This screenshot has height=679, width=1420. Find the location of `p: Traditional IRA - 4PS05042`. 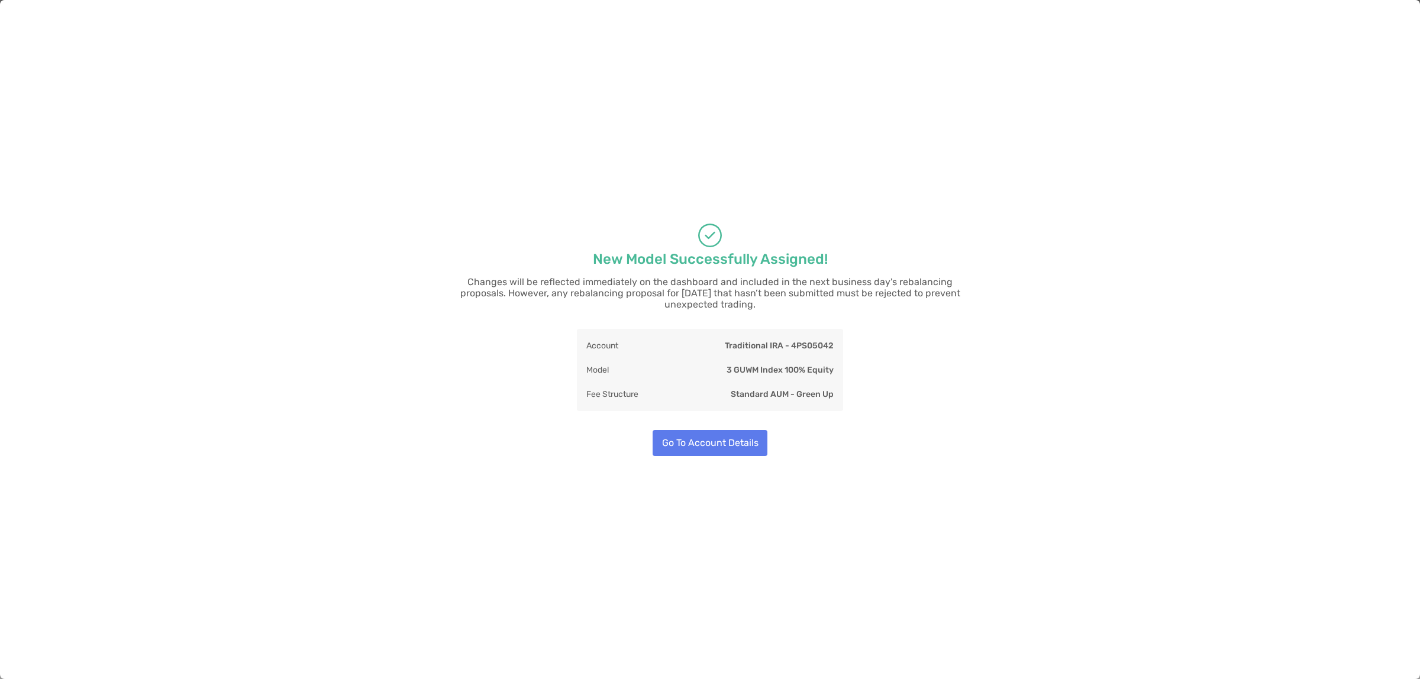

p: Traditional IRA - 4PS05042 is located at coordinates (779, 346).